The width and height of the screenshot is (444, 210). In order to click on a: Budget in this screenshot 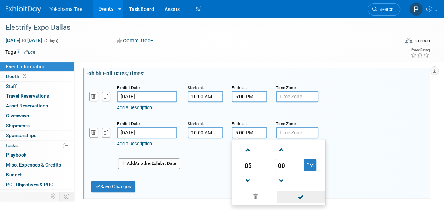, I will do `click(37, 174)`.